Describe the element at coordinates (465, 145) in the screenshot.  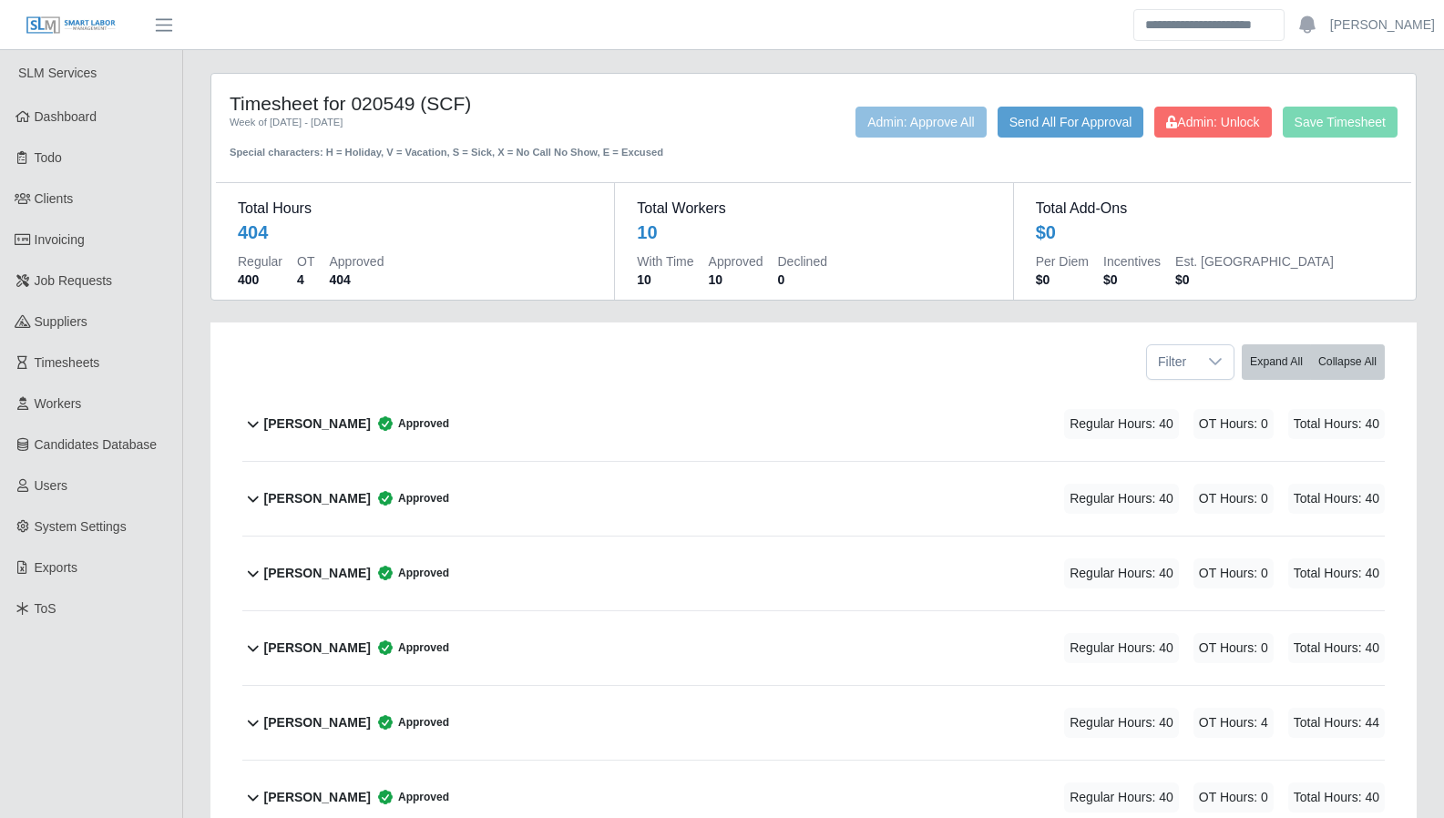
I see `div: Special characters: H = Holiday, V = Vacation, S = Sick, X = No Call No Show, E = Excused` at that location.